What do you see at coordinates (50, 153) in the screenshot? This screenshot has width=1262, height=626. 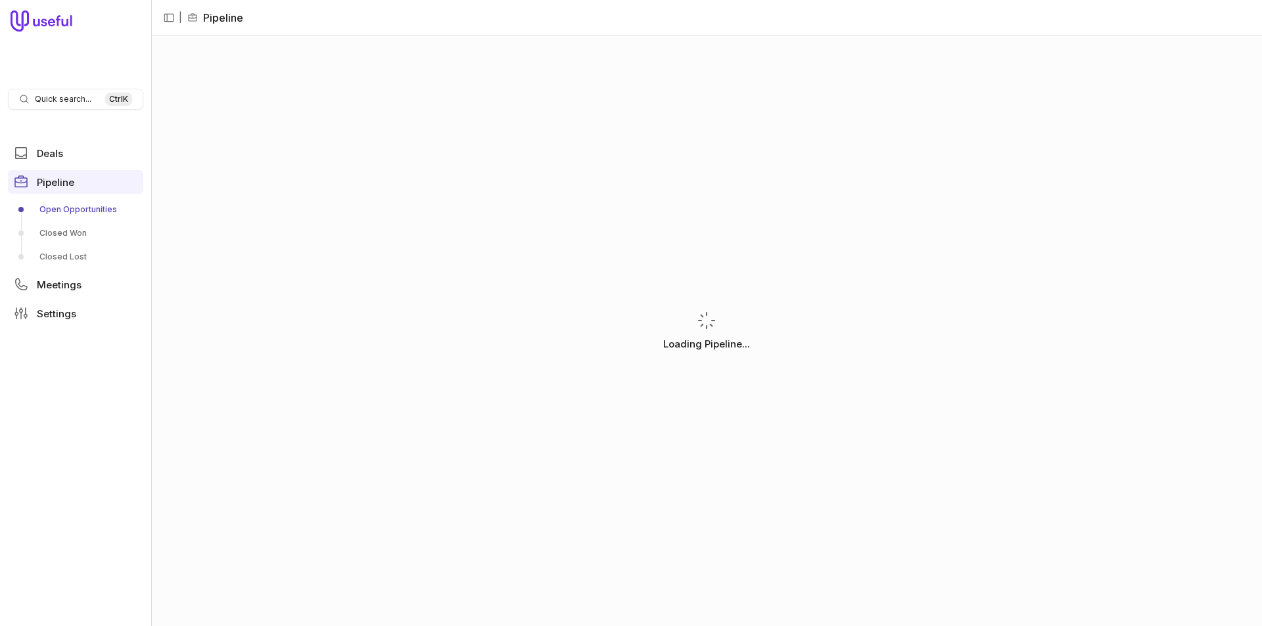 I see `span: Deals` at bounding box center [50, 153].